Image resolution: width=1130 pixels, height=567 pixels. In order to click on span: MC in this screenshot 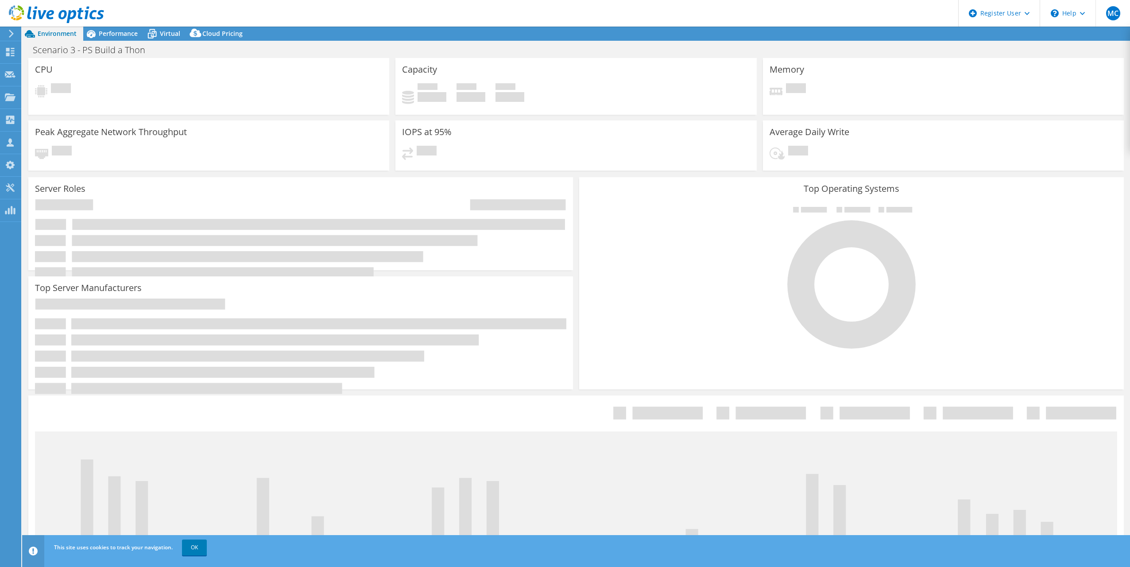, I will do `click(1113, 13)`.